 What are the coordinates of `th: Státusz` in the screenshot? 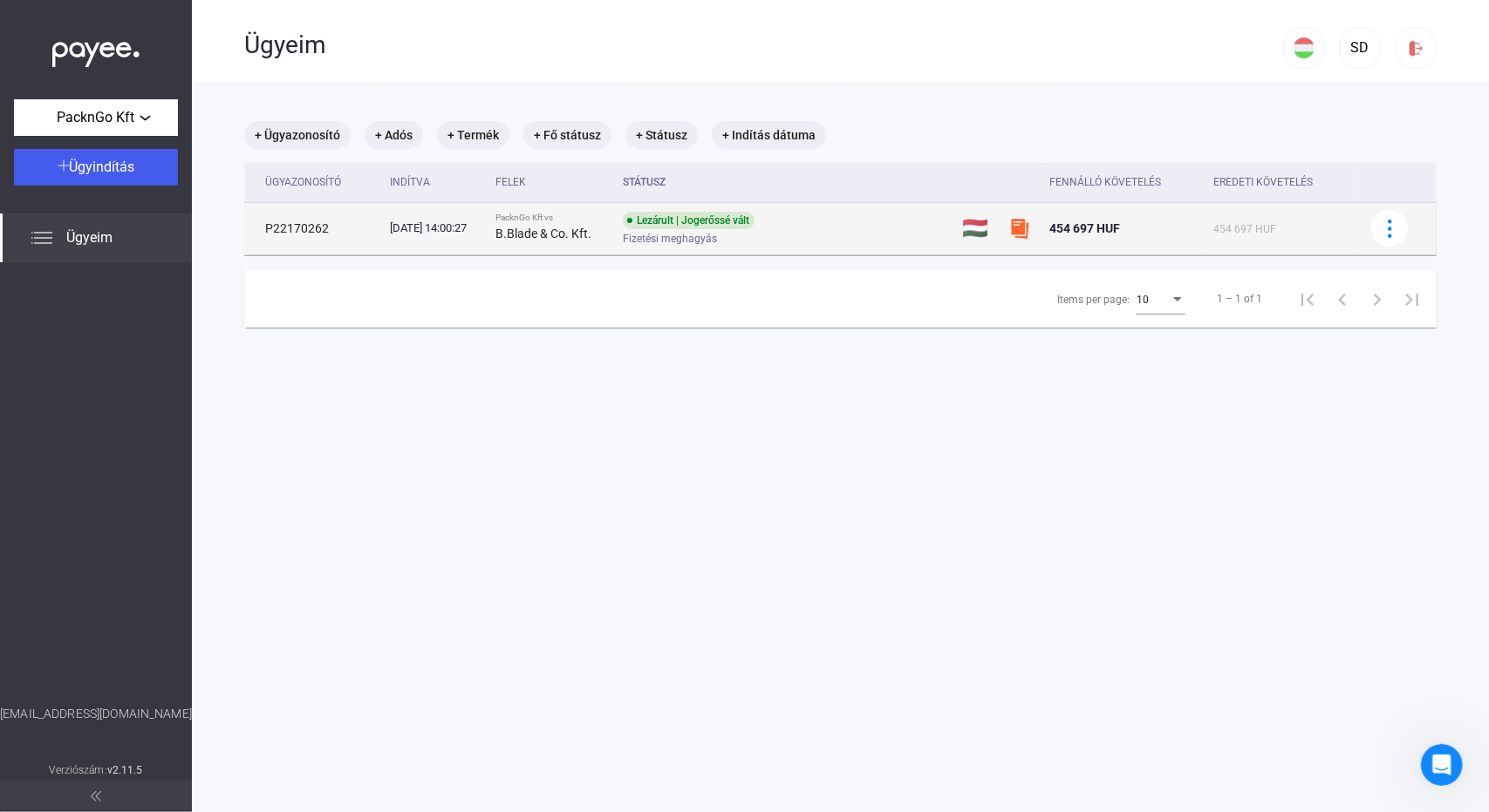 It's located at (785, 182).